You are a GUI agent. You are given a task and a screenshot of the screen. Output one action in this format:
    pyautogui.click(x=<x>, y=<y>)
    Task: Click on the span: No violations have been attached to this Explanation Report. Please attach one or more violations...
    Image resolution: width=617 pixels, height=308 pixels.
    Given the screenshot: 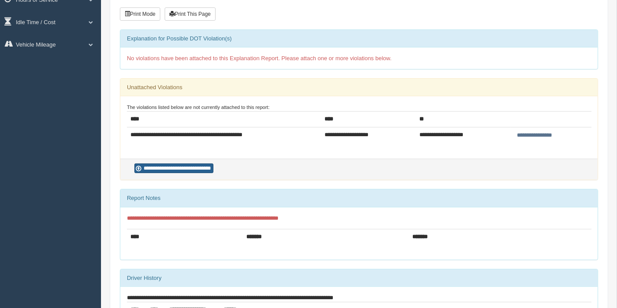 What is the action you would take?
    pyautogui.click(x=259, y=58)
    